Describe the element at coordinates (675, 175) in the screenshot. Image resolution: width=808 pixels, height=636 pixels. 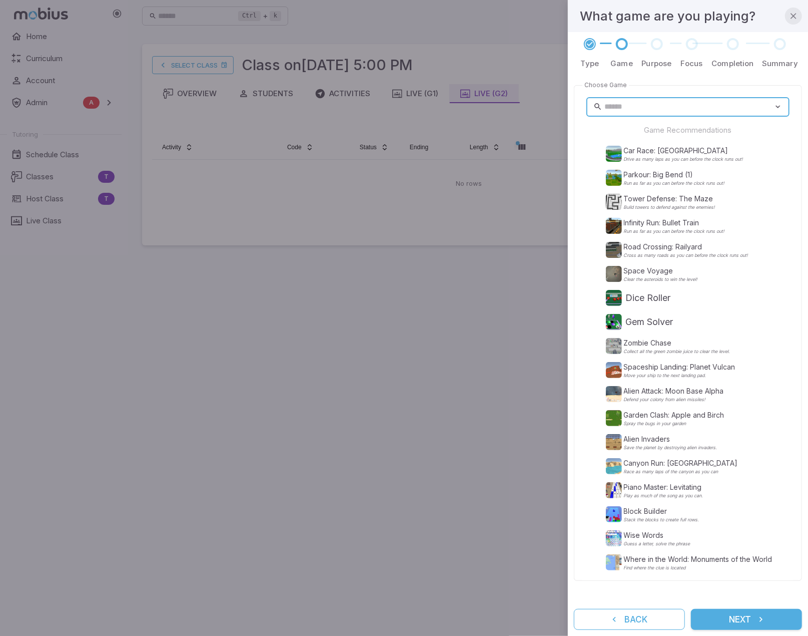
I see `p: Parkour: Big Bend (1)` at that location.